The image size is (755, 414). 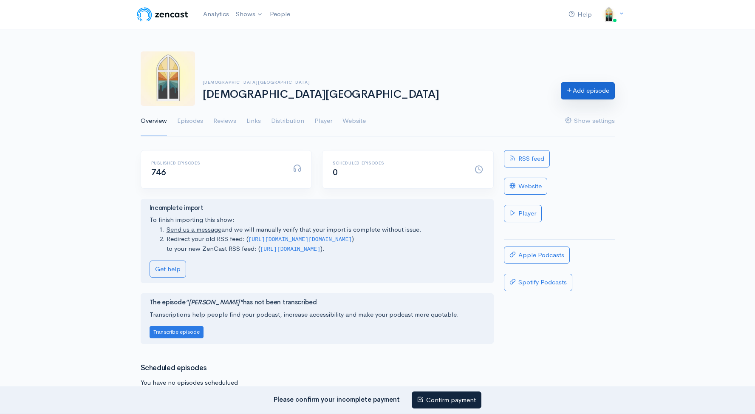 I want to click on h4: Incomplete import, so click(x=317, y=208).